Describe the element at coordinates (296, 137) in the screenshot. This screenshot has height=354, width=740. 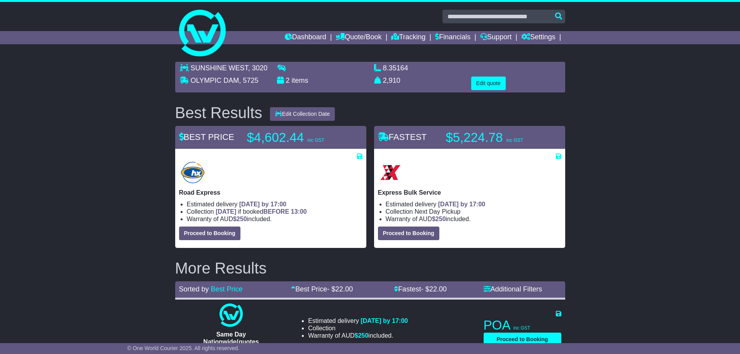
I see `p: $4,602.44` at that location.